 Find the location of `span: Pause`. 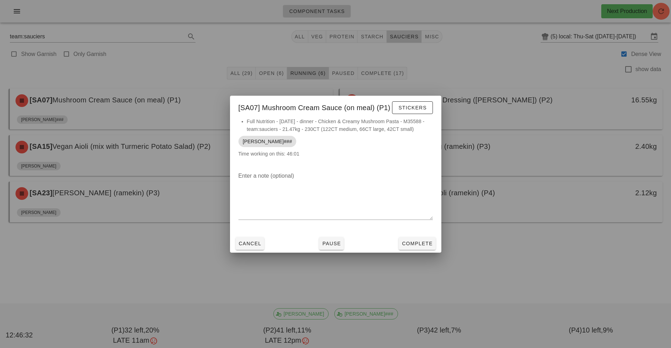

span: Pause is located at coordinates (331, 244).